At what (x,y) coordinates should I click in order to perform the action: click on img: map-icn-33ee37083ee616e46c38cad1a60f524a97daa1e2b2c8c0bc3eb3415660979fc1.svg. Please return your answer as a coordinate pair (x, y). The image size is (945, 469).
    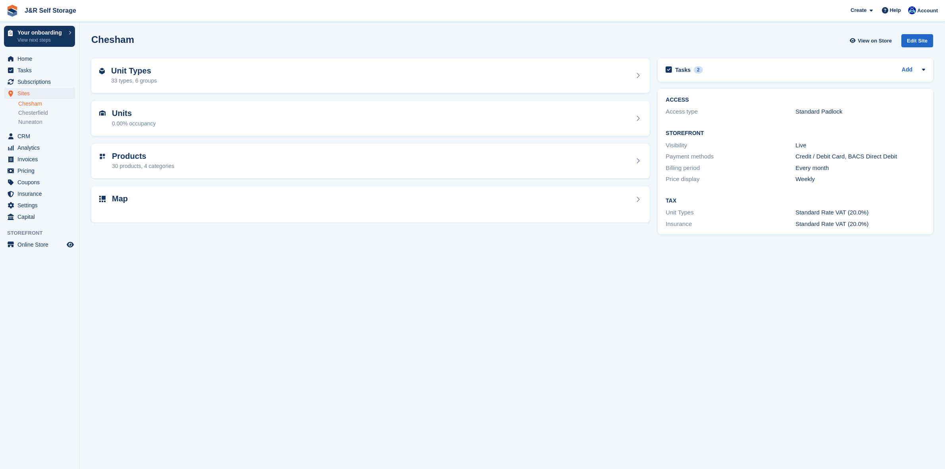
    Looking at the image, I should click on (102, 199).